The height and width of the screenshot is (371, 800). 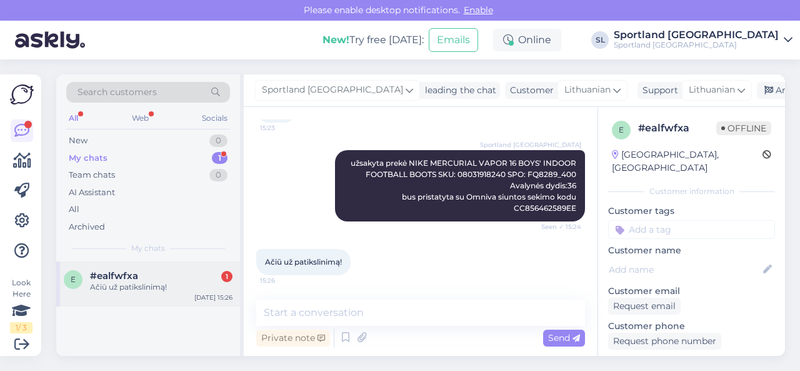 What do you see at coordinates (691, 291) in the screenshot?
I see `p: Customer email` at bounding box center [691, 291].